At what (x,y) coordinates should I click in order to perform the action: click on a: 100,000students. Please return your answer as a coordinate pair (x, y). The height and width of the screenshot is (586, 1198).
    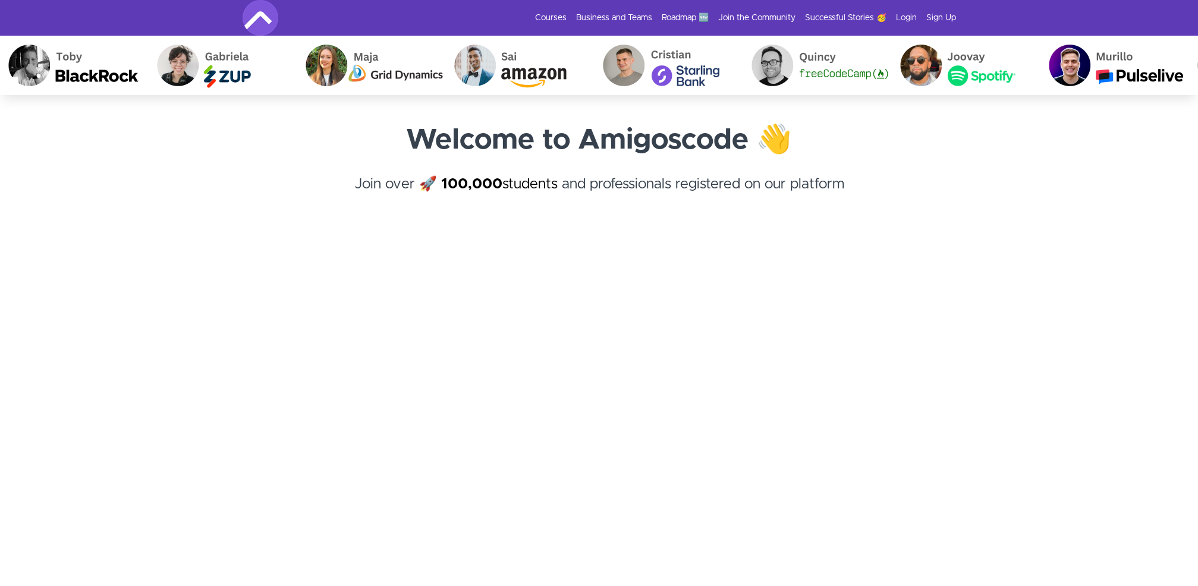
    Looking at the image, I should click on (499, 184).